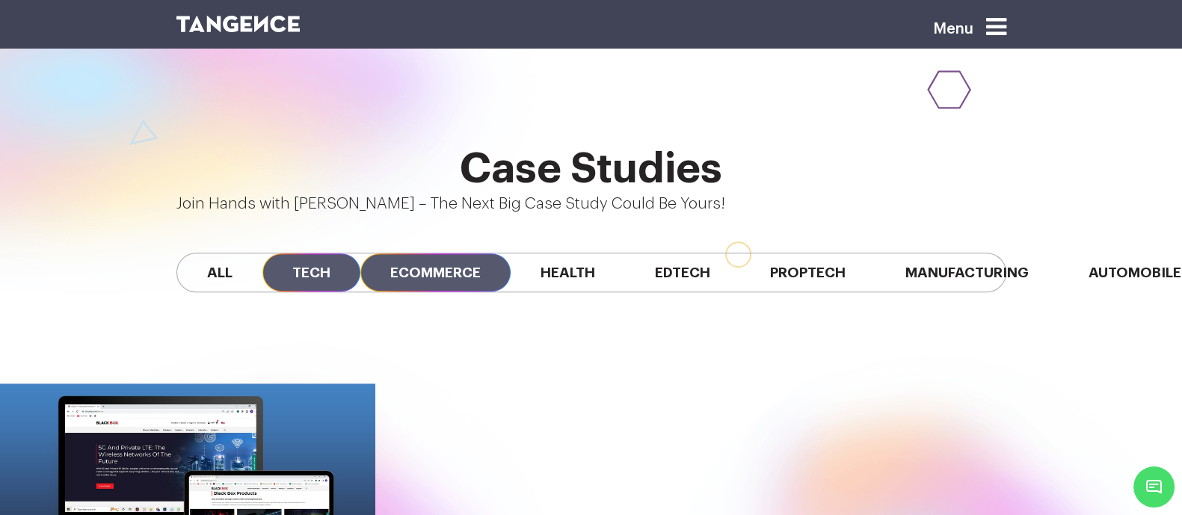  I want to click on span: Proptech, so click(808, 272).